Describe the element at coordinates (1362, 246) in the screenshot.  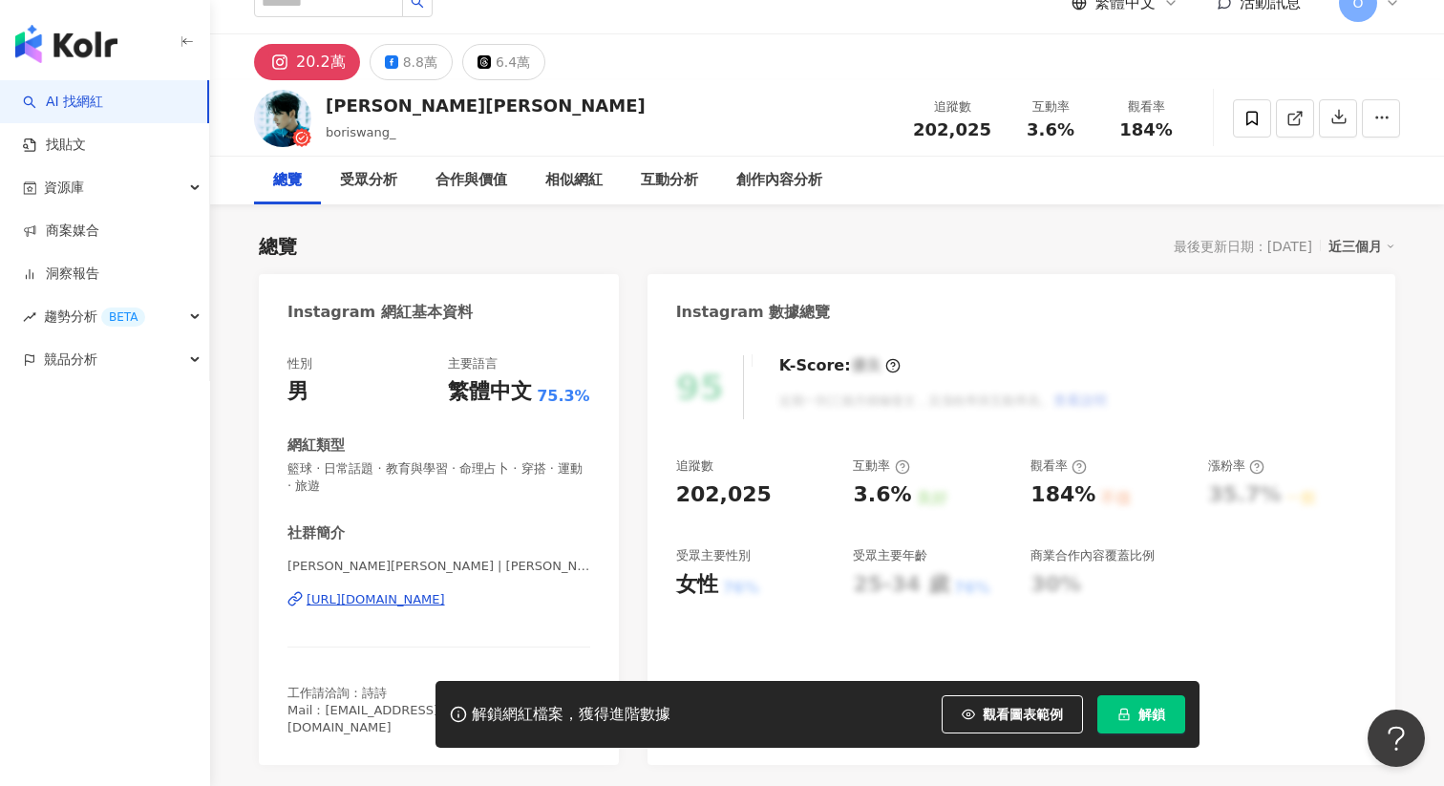
I see `div: 近三個月` at that location.